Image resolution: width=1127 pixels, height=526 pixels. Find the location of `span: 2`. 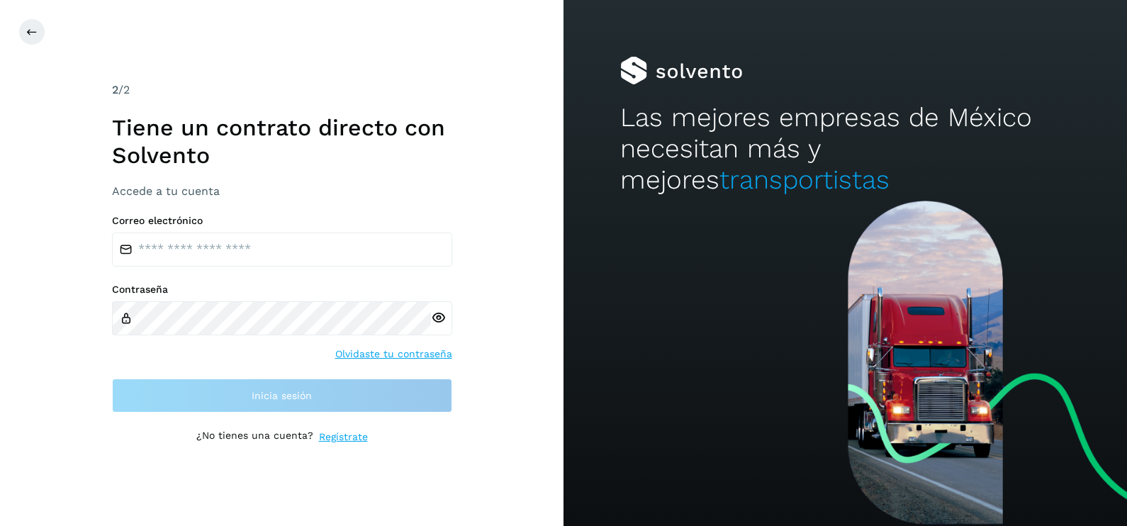

span: 2 is located at coordinates (115, 89).